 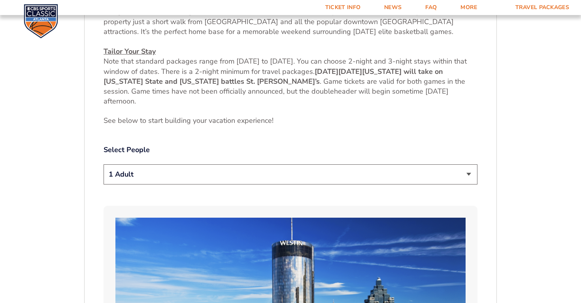 What do you see at coordinates (284, 91) in the screenshot?
I see `span: . Game tickets are valid for both games in the session. Game times have not been officially annou...` at bounding box center [284, 91].